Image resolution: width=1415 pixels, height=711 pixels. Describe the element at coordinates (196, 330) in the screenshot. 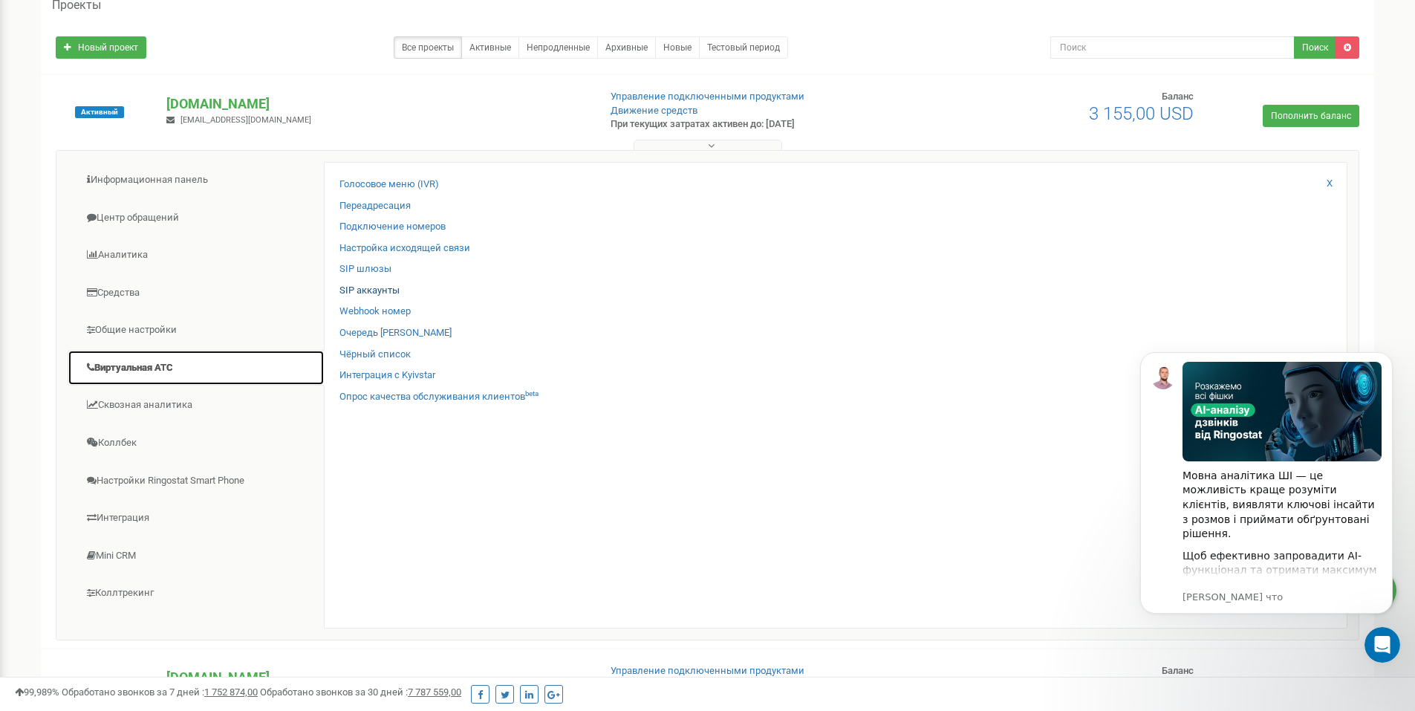

I see `a: Общие настройки` at that location.